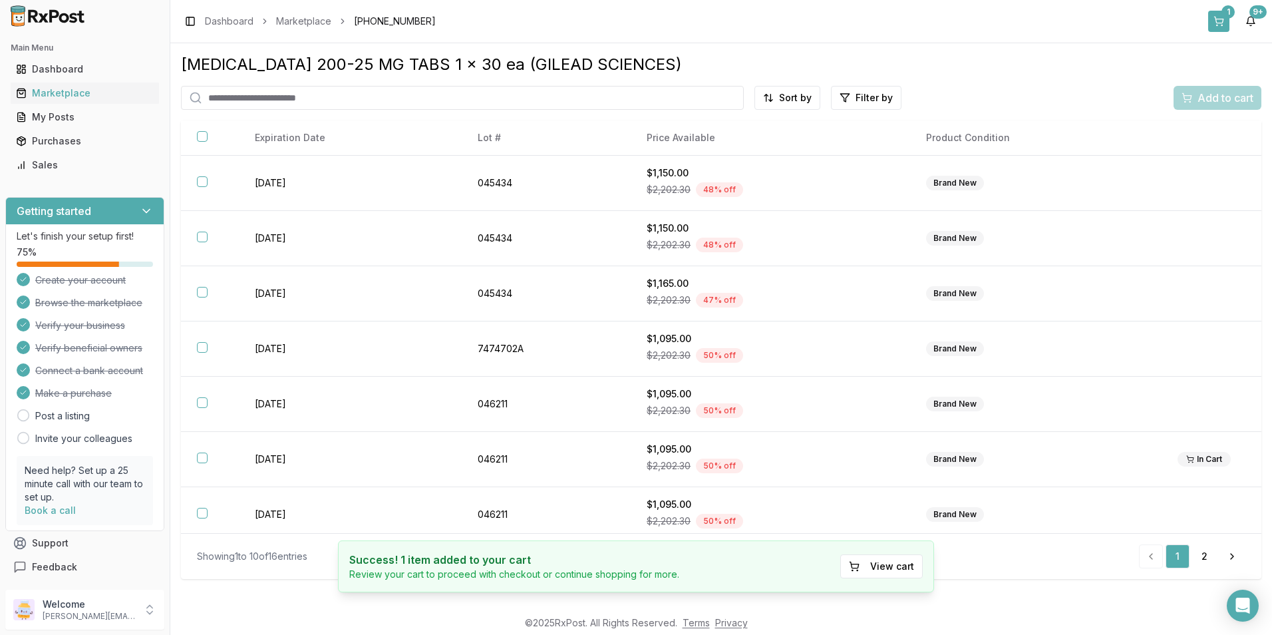 Image resolution: width=1272 pixels, height=635 pixels. I want to click on a: Terms, so click(696, 622).